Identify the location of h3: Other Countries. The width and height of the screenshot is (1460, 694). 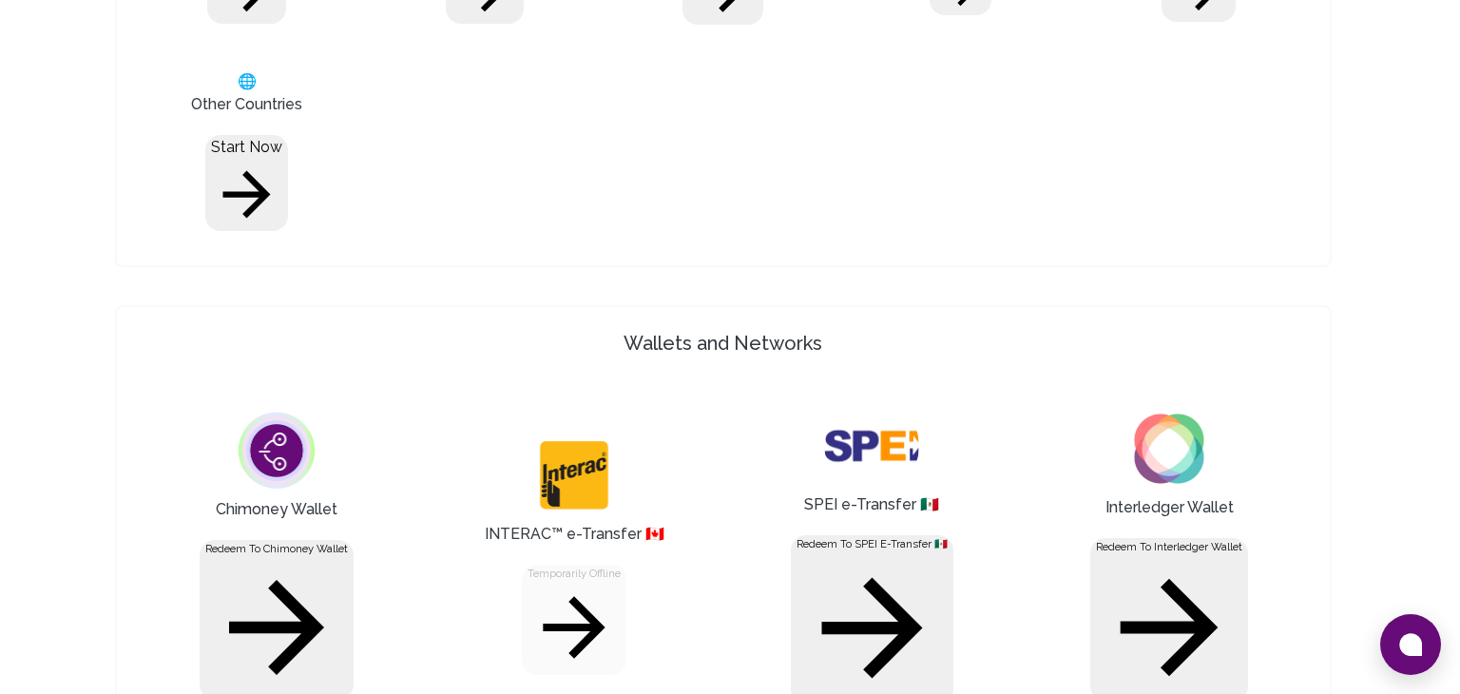
(246, 105).